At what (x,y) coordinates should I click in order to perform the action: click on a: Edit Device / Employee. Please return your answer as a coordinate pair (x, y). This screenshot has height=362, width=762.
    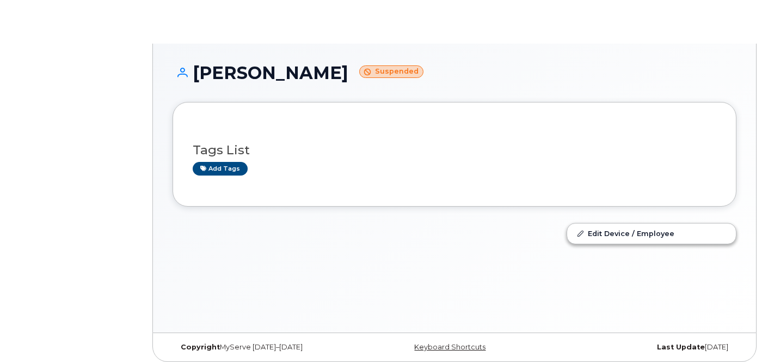
    Looking at the image, I should click on (652, 233).